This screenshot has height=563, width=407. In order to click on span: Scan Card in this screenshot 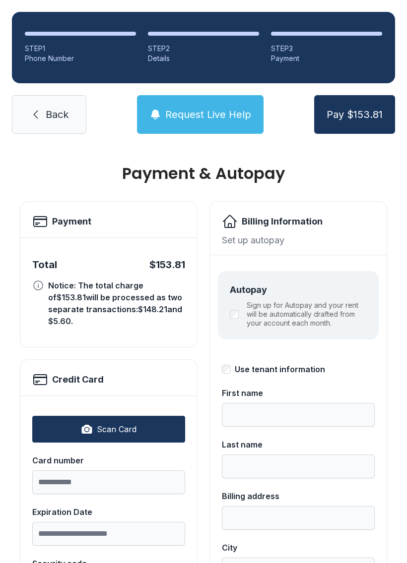, I will do `click(117, 429)`.